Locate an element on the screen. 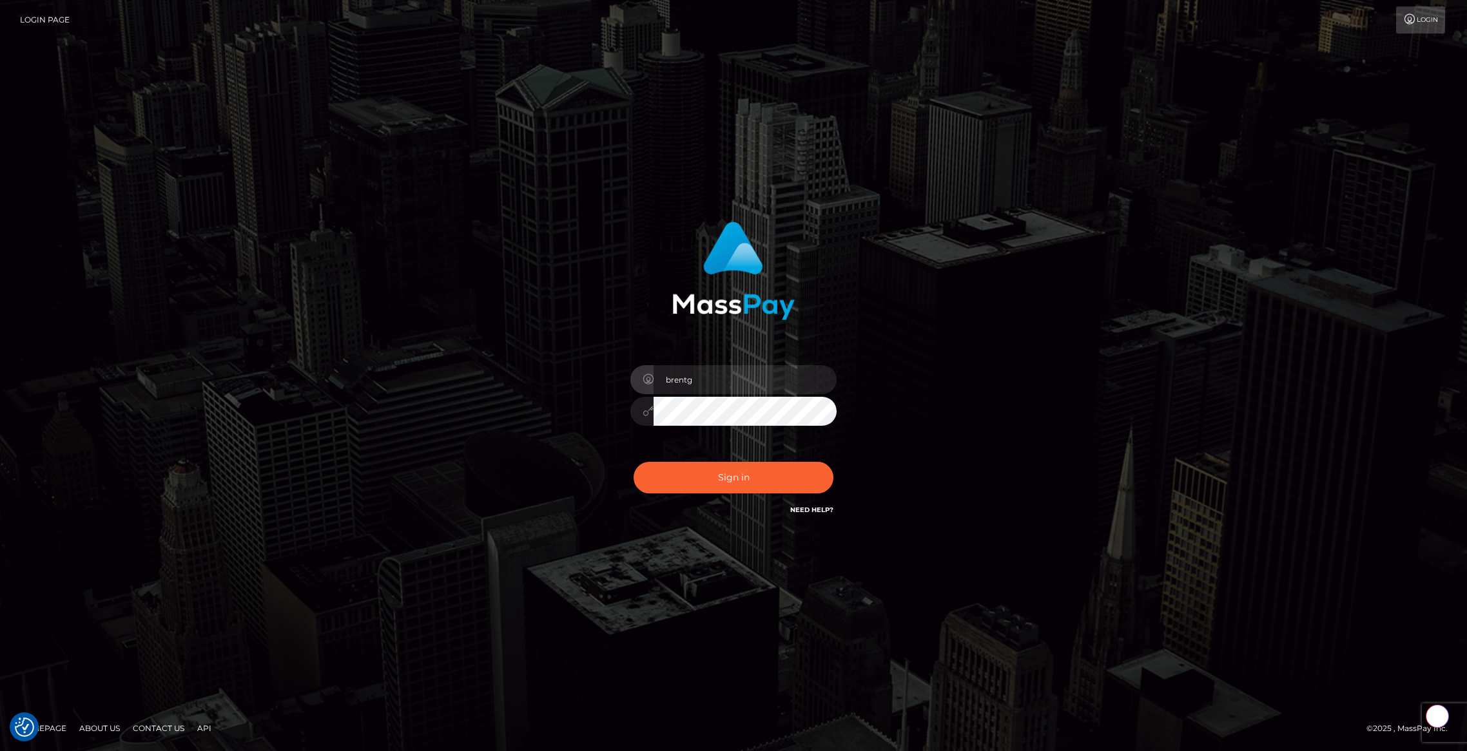  input: Username... is located at coordinates (745, 380).